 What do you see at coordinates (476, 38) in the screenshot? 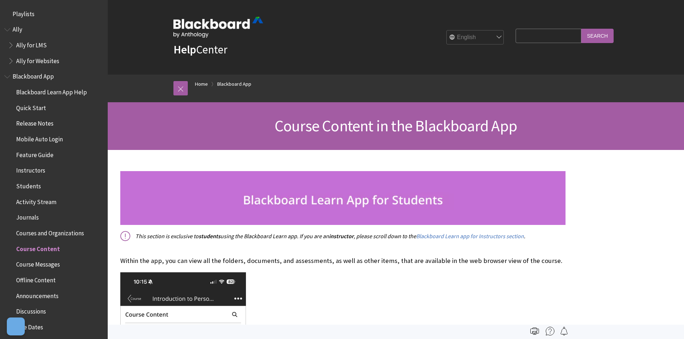
I see `select: Site Language Selector` at bounding box center [476, 38].